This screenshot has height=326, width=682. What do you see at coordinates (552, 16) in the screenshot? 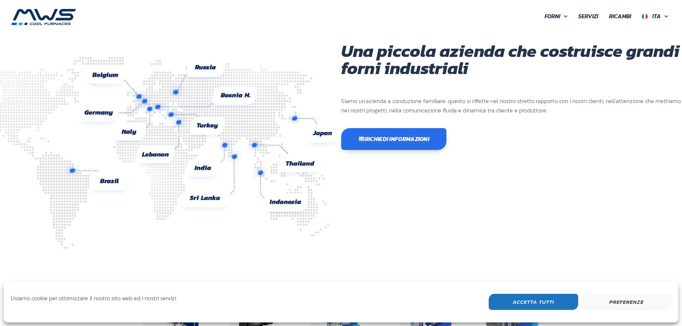
I see `span: Forni` at bounding box center [552, 16].